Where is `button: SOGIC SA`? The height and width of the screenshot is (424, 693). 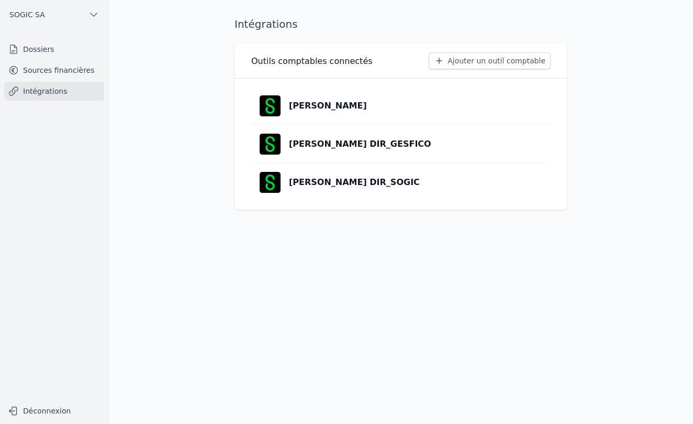
button: SOGIC SA is located at coordinates (54, 15).